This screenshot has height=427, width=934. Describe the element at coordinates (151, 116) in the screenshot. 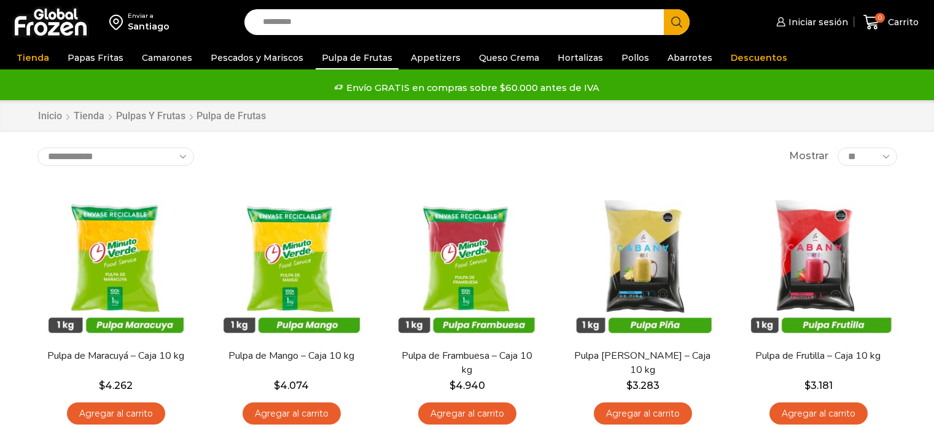

I see `a: Pulpas y Frutas` at that location.